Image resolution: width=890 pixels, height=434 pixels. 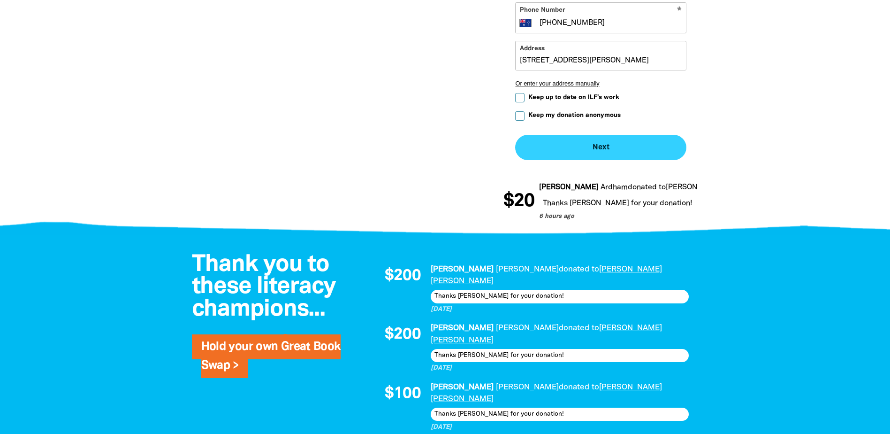 What do you see at coordinates (661, 217) in the screenshot?
I see `p: 6 hours ago` at bounding box center [661, 217].